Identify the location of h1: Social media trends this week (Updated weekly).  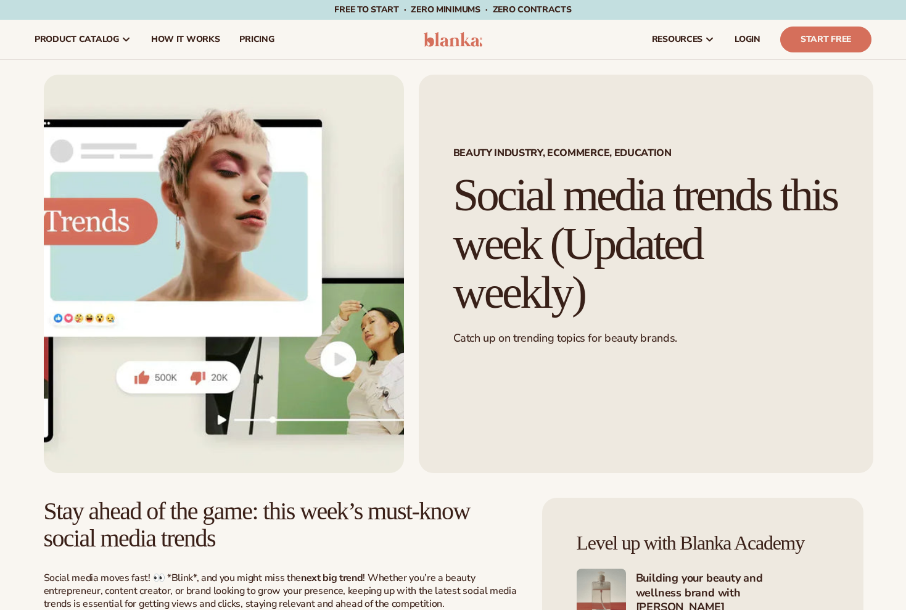
(646, 244).